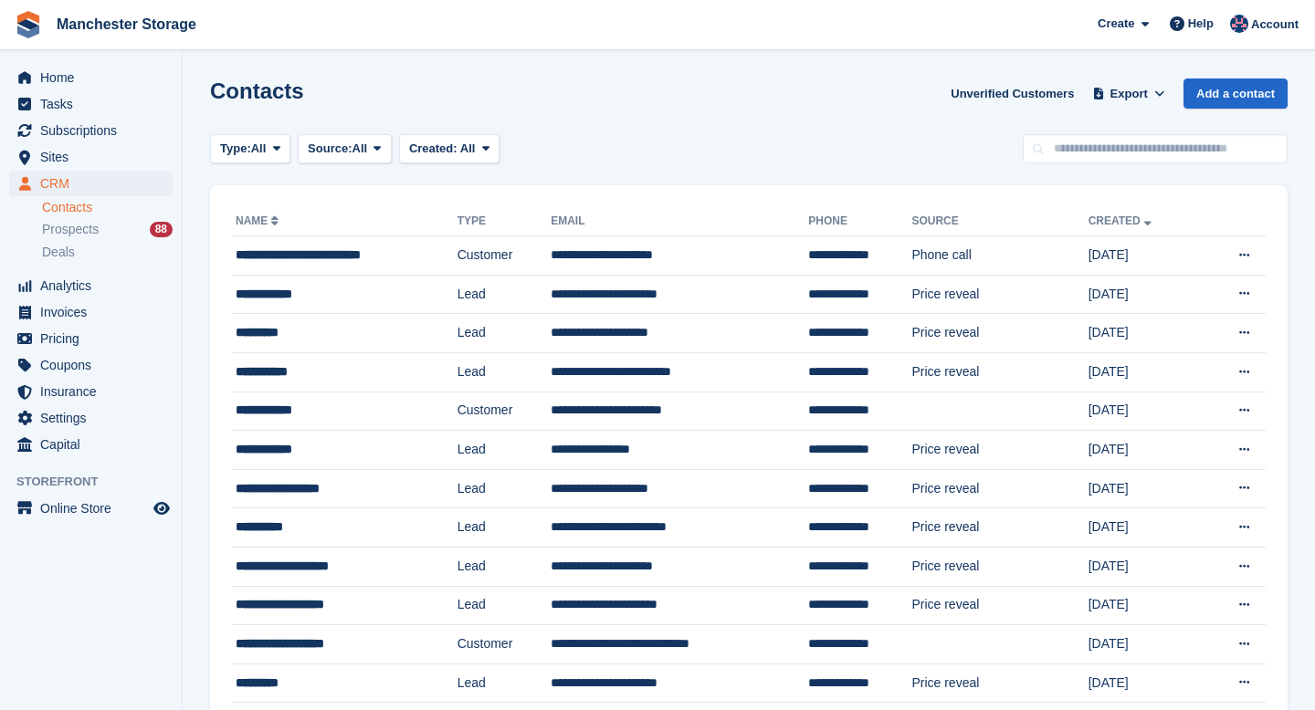  Describe the element at coordinates (95, 157) in the screenshot. I see `span: Sites` at that location.